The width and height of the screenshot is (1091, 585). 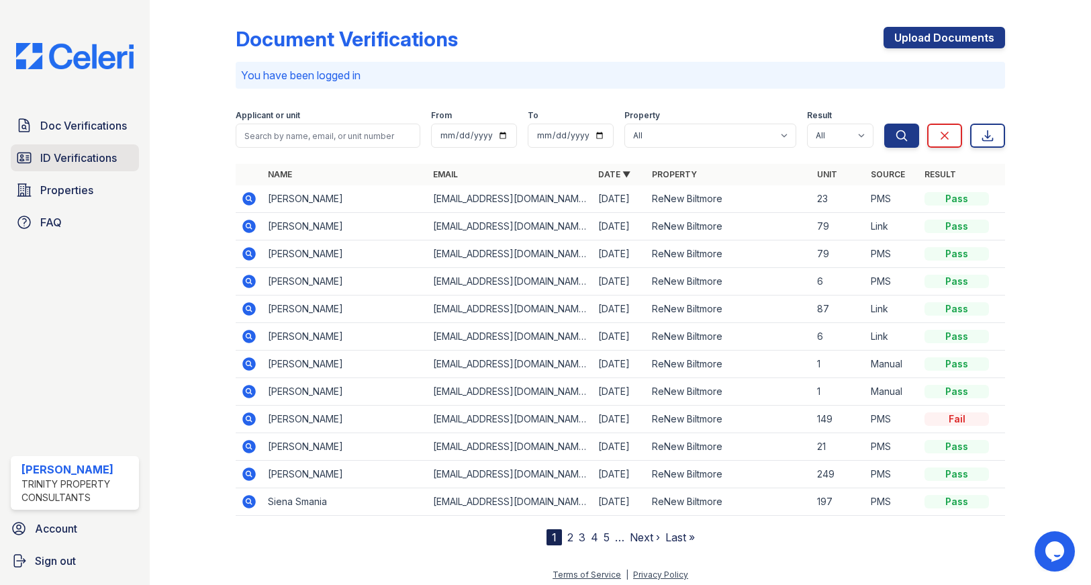 I want to click on div: Trinity Property Consultants, so click(x=77, y=491).